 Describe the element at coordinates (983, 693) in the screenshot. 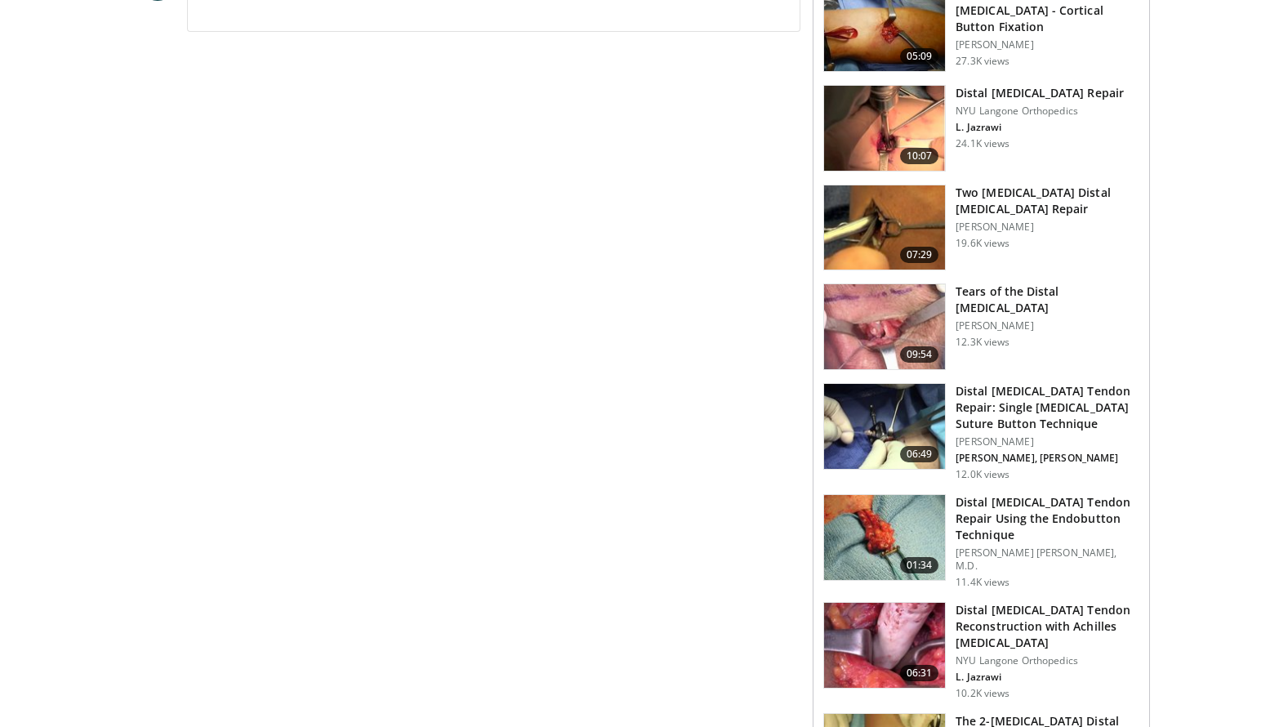

I see `p: 10.2K views` at that location.